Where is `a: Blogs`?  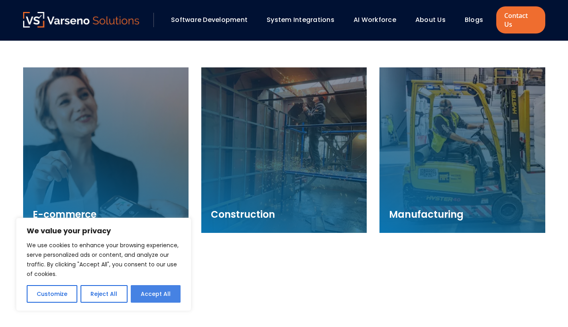
a: Blogs is located at coordinates (474, 20).